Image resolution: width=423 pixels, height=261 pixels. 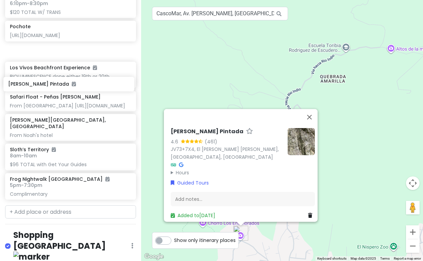 What do you see at coordinates (385, 258) in the screenshot?
I see `a: Terms (opens in new tab)` at bounding box center [385, 258].